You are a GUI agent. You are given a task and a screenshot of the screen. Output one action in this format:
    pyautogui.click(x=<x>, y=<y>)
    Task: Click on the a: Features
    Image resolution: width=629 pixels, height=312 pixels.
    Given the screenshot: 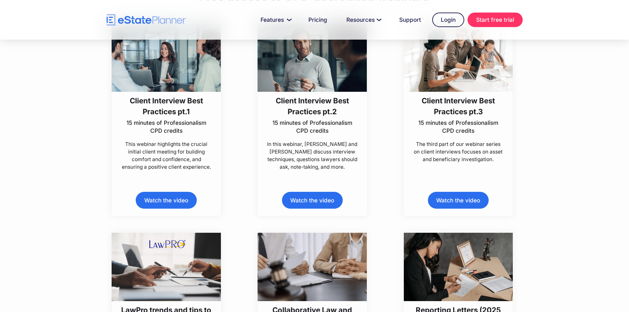 What is the action you would take?
    pyautogui.click(x=275, y=20)
    